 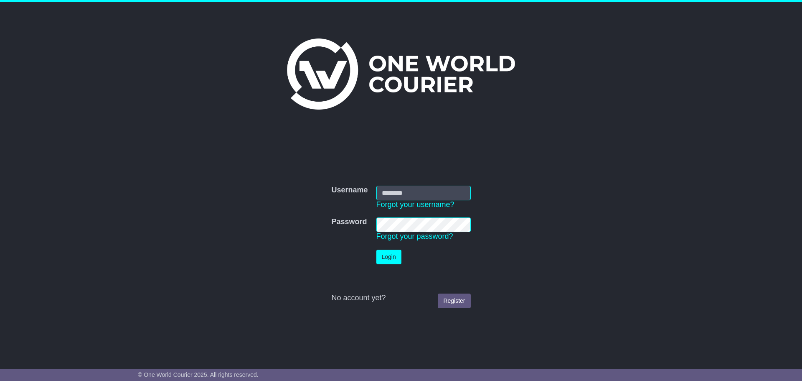 I want to click on button: Login, so click(x=389, y=257).